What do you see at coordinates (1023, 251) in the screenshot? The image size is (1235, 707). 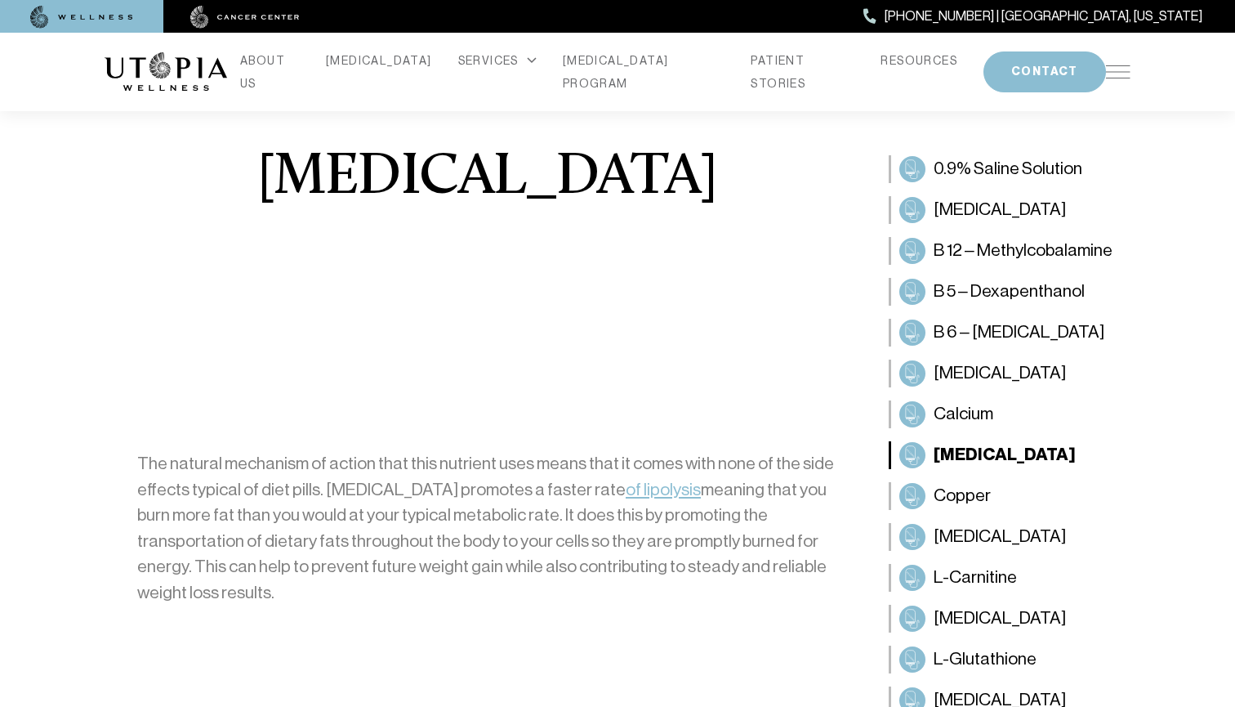 I see `span: B 12 – Methylcobalamine` at bounding box center [1023, 251].